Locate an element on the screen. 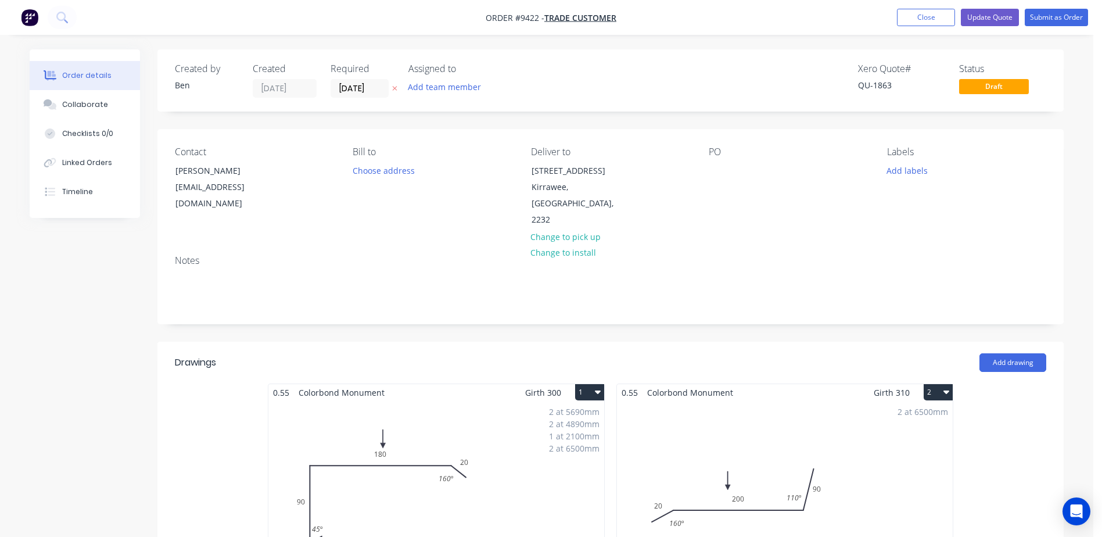 The image size is (1102, 537). div: Labels is located at coordinates (967, 152).